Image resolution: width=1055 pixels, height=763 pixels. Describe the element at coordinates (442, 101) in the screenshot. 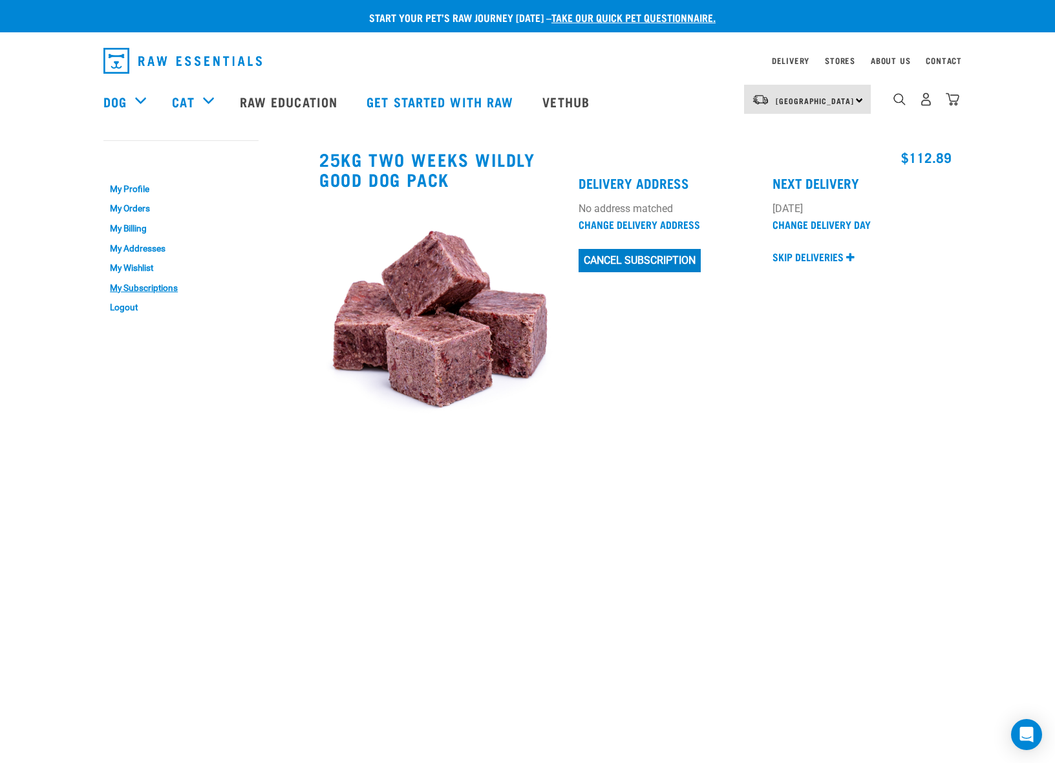

I see `a: Get started with Raw` at that location.